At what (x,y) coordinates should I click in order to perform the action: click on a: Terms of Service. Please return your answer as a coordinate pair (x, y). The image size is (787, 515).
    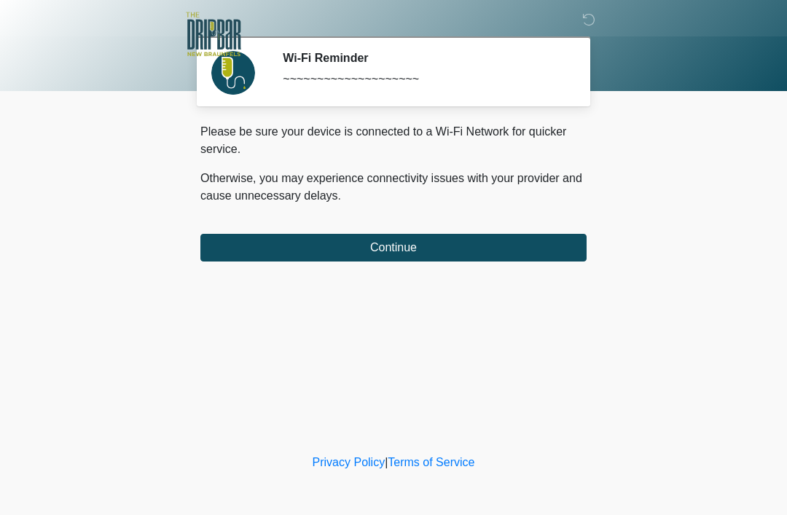
    Looking at the image, I should click on (431, 462).